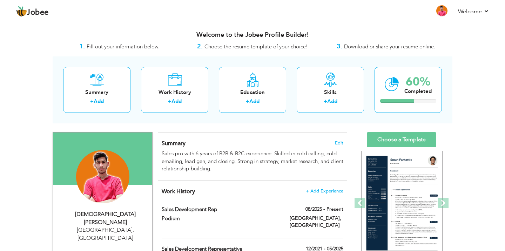 The image size is (505, 251). What do you see at coordinates (325, 191) in the screenshot?
I see `span: + Add Experience` at bounding box center [325, 191].